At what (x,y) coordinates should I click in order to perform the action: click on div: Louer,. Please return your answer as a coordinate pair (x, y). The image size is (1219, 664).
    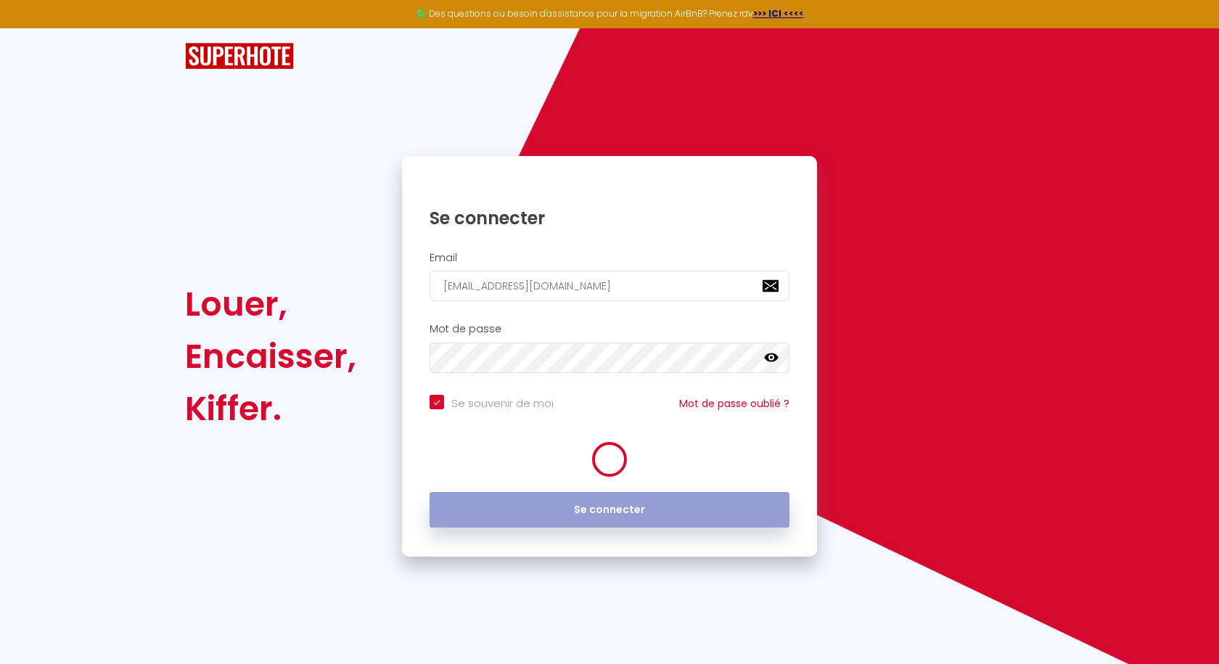
    Looking at the image, I should click on (271, 304).